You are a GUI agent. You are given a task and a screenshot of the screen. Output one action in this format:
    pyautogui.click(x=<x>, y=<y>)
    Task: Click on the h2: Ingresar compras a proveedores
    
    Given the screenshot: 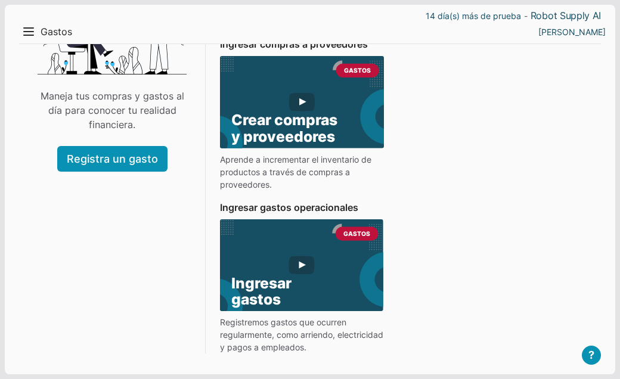 What is the action you would take?
    pyautogui.click(x=302, y=44)
    